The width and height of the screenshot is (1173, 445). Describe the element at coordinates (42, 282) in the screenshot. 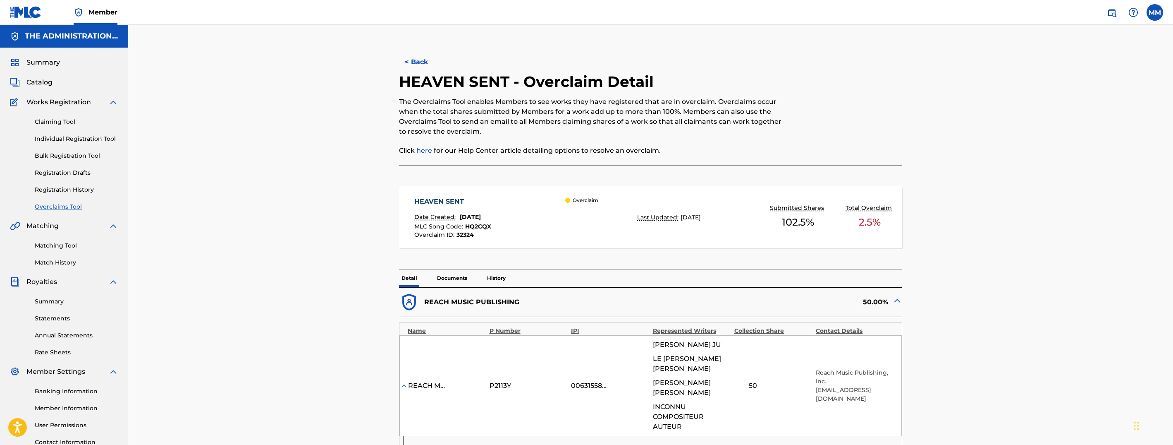

I see `span: Royalties` at that location.